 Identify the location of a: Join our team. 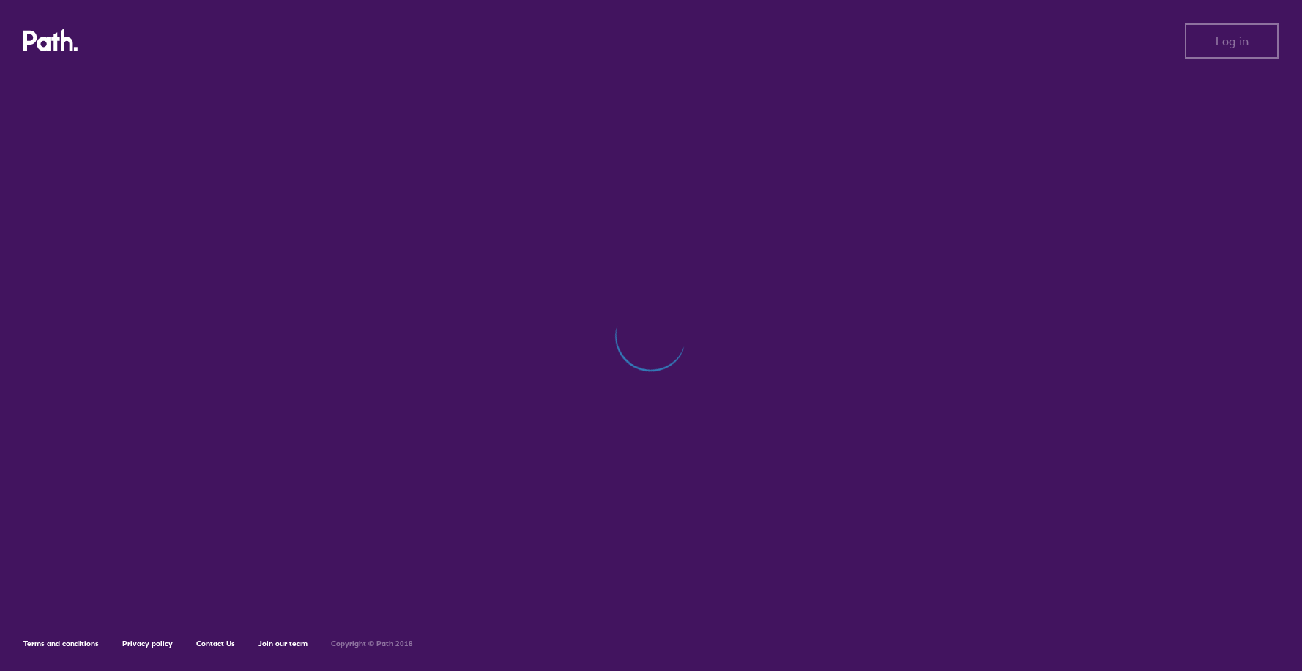
(283, 643).